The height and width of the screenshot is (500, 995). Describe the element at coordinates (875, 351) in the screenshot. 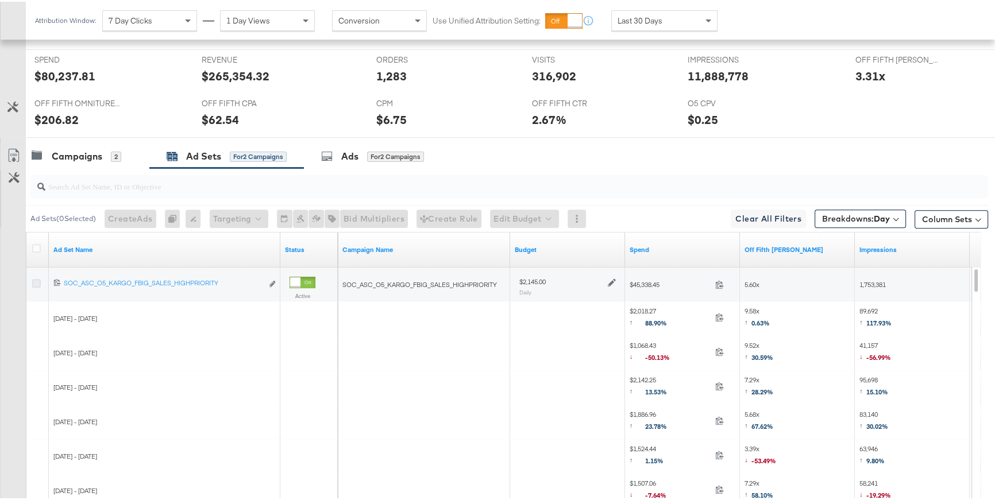

I see `span: 41,157` at that location.